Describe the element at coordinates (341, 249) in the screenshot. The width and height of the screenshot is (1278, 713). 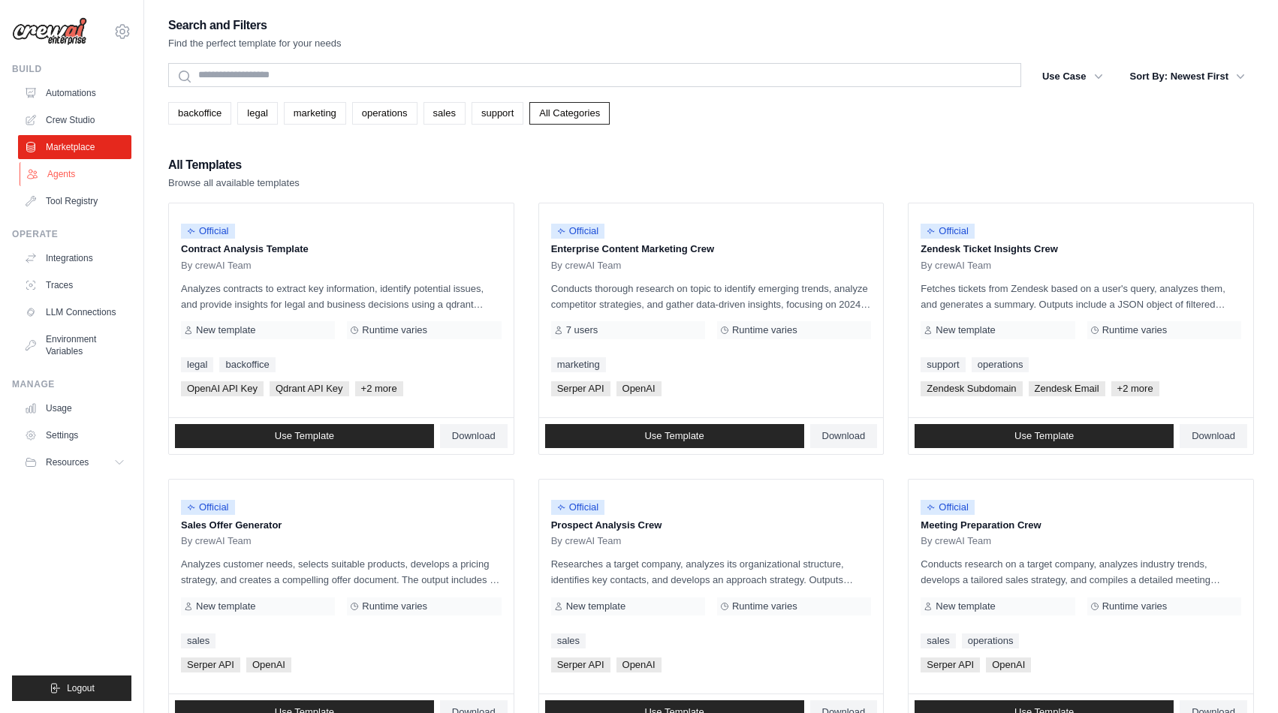
I see `p: Contract Analysis Template` at that location.